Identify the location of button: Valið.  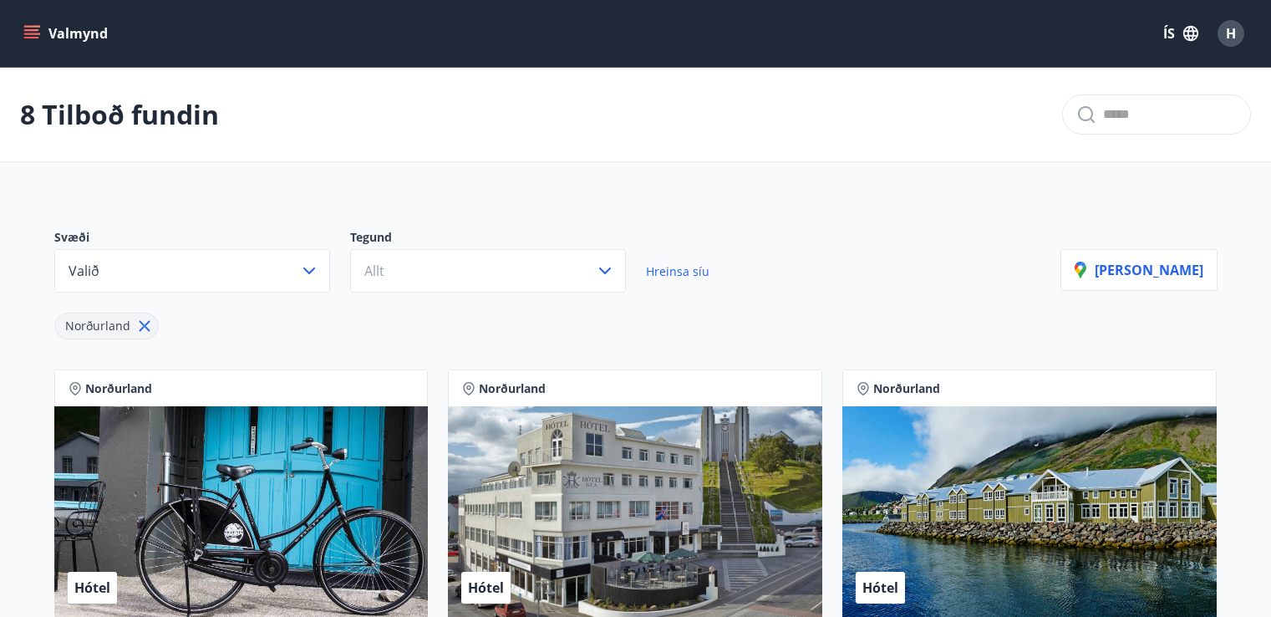
(192, 271).